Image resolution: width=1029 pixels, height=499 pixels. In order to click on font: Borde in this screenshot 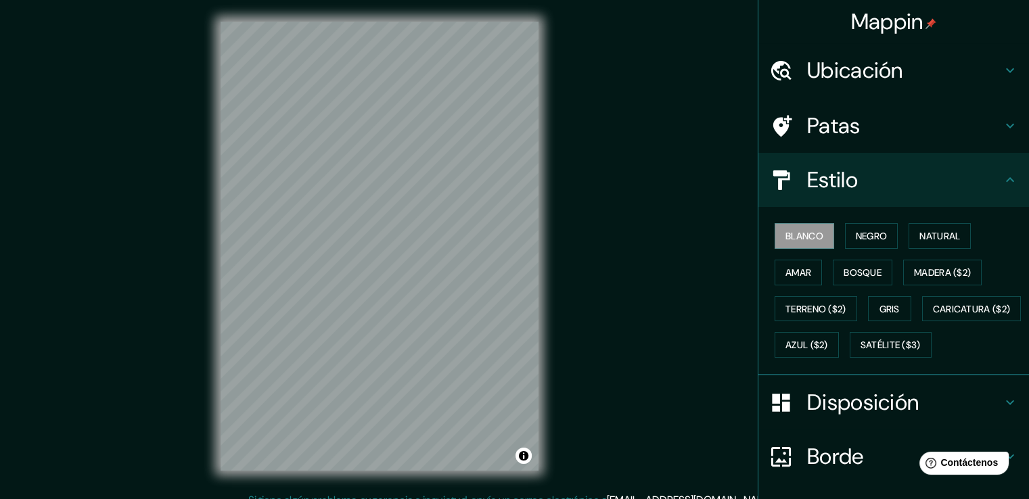, I will do `click(835, 457)`.